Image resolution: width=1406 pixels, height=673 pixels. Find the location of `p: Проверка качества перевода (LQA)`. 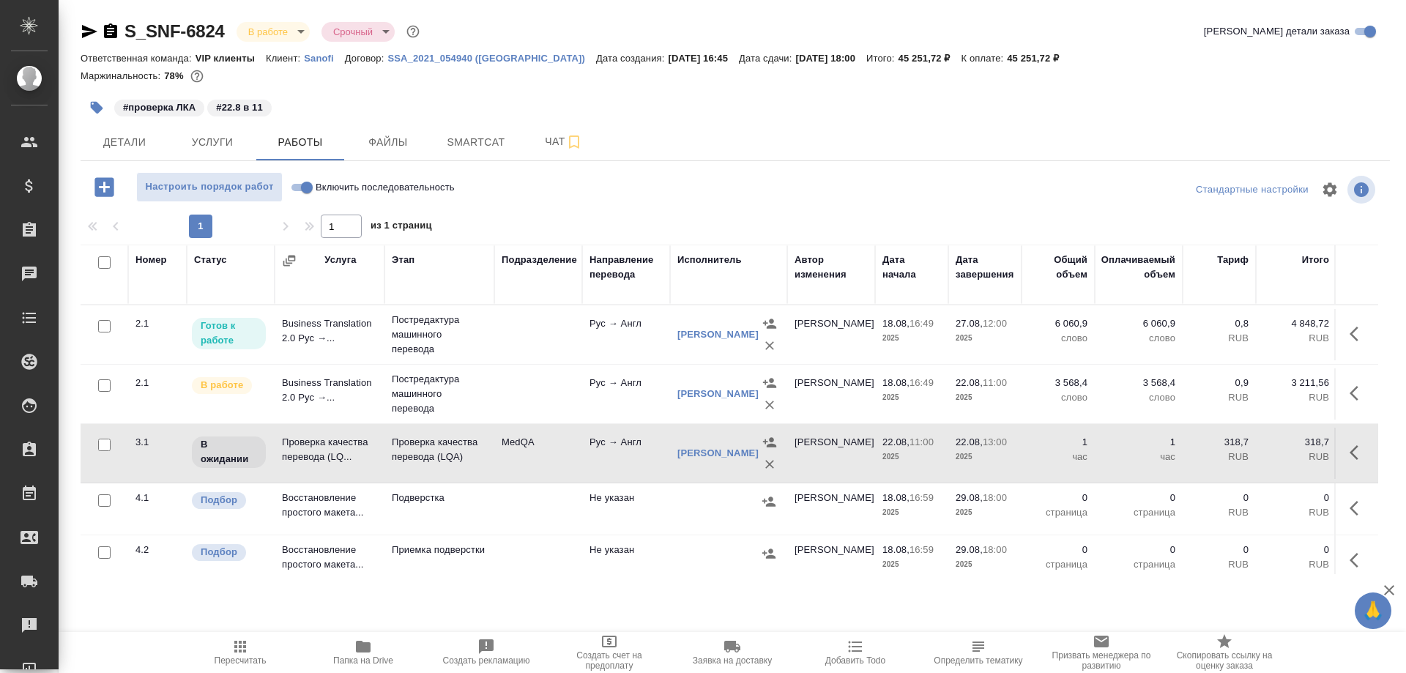

p: Проверка качества перевода (LQA) is located at coordinates (439, 450).